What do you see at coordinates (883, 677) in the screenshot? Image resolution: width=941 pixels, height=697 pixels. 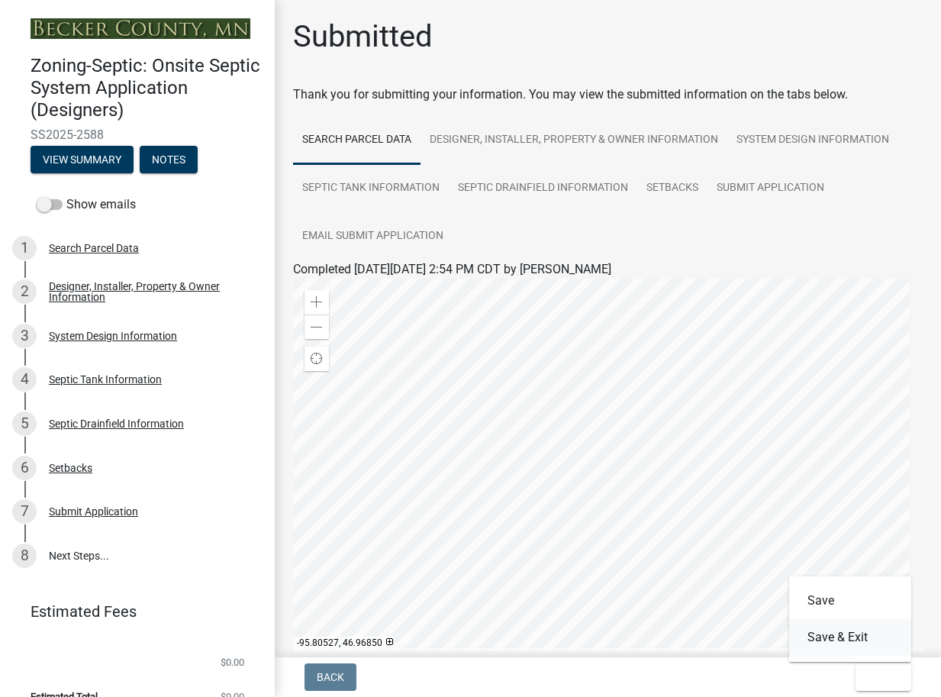 I see `button: Exit` at bounding box center [883, 677].